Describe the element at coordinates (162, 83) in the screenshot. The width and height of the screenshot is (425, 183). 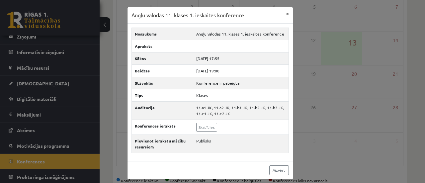
I see `th: Stāvoklis` at that location.